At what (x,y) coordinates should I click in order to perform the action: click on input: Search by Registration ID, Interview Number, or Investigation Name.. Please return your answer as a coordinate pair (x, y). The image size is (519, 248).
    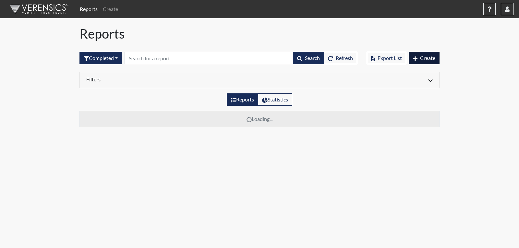
    Looking at the image, I should click on (209, 58).